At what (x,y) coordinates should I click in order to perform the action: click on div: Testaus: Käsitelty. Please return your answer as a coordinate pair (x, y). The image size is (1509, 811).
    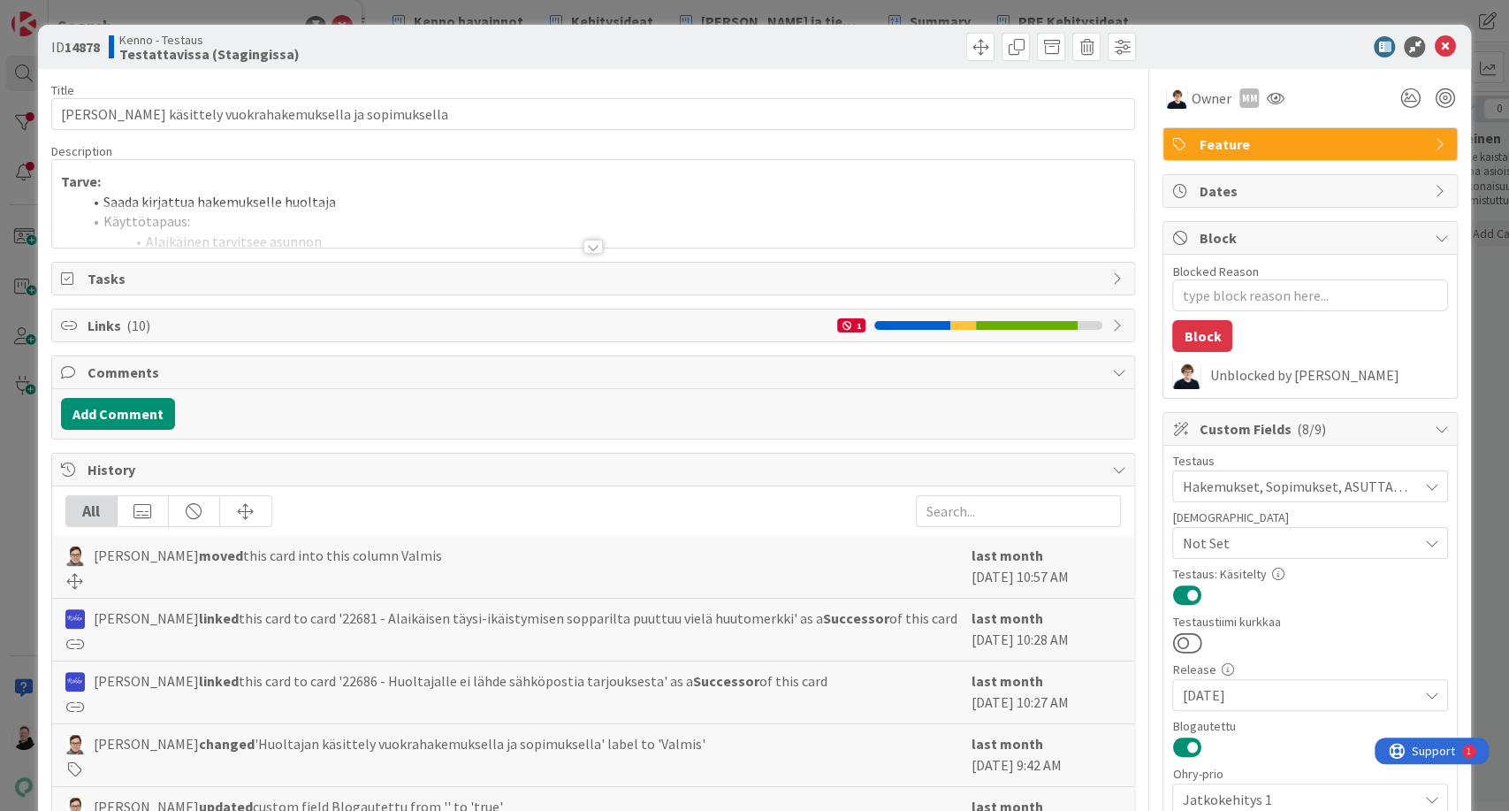
    Looking at the image, I should click on (1310, 574).